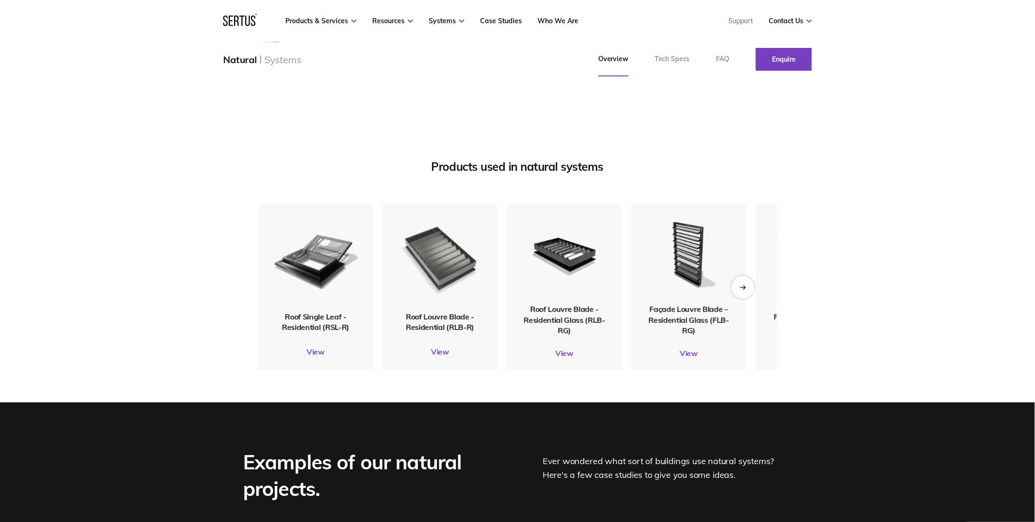  Describe the element at coordinates (790, 21) in the screenshot. I see `a: Contact Us` at that location.